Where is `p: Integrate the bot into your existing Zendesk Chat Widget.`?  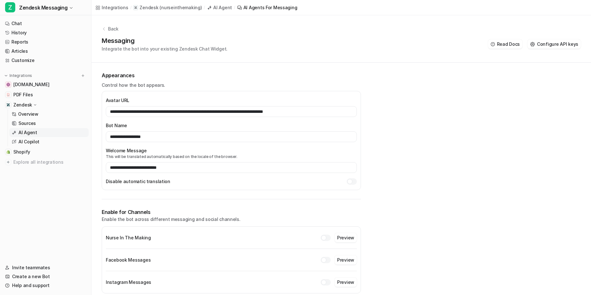
p: Integrate the bot into your existing Zendesk Chat Widget. is located at coordinates (165, 49).